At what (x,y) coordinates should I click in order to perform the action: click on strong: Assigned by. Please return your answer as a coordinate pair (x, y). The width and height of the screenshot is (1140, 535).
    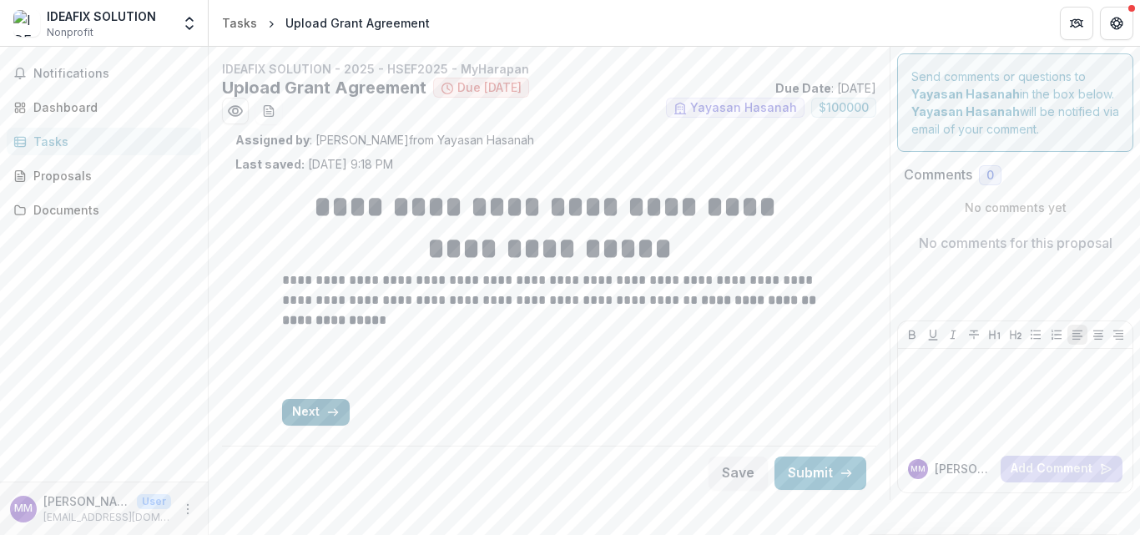
    Looking at the image, I should click on (272, 139).